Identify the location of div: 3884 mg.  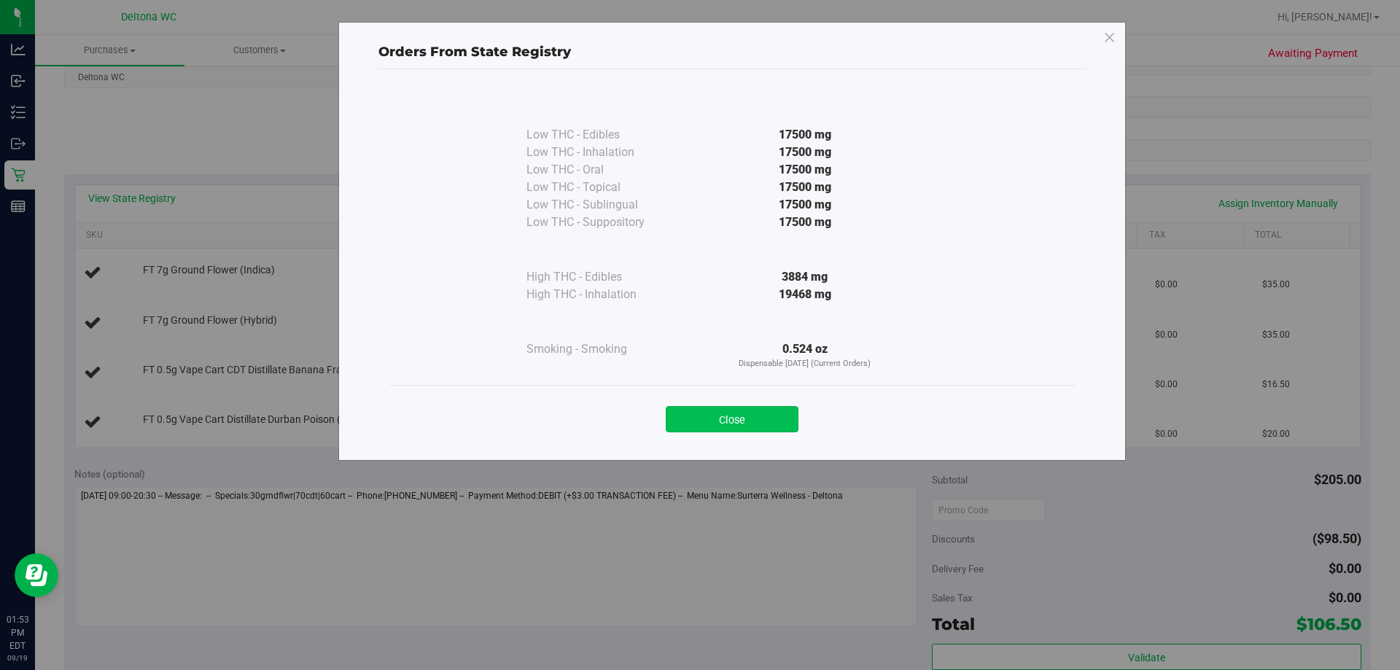
(805, 277).